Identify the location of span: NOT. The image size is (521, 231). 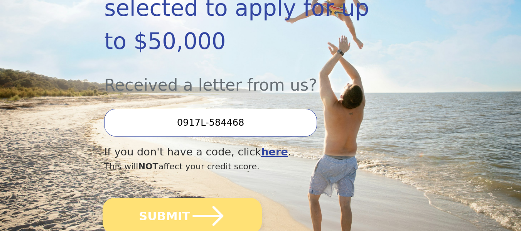
(148, 166).